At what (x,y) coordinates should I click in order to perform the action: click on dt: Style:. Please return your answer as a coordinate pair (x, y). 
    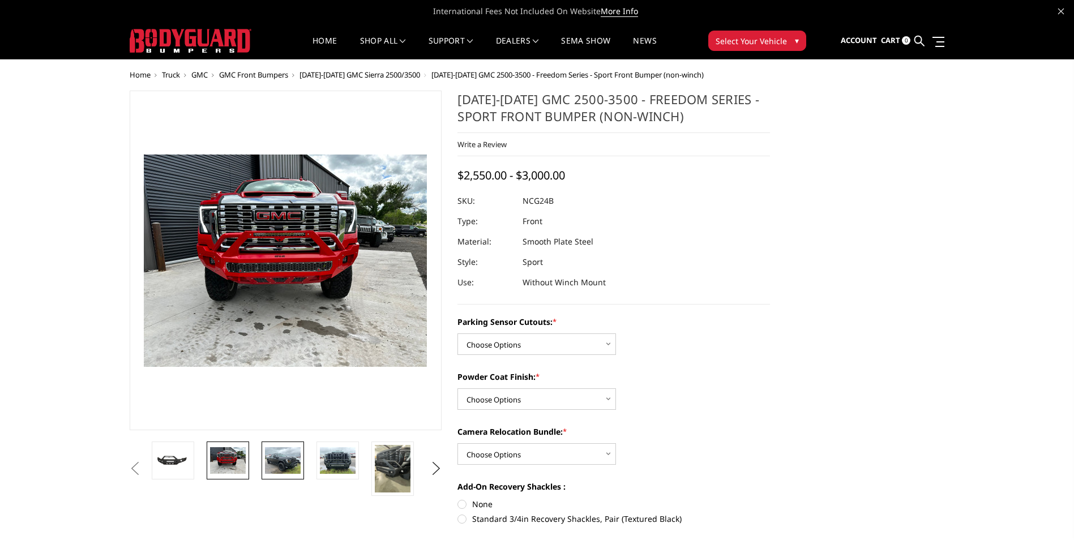
    Looking at the image, I should click on (486, 262).